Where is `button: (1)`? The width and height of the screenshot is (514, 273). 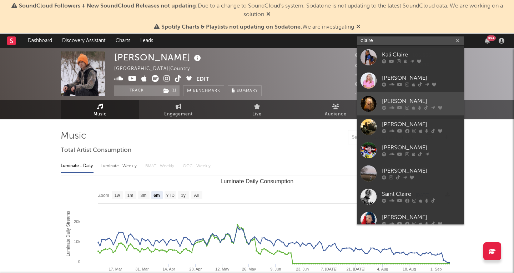 button: (1) is located at coordinates (169, 91).